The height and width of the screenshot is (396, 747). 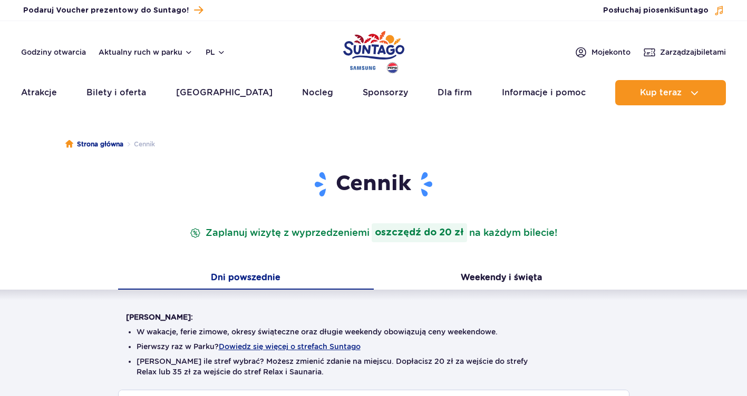 What do you see at coordinates (374, 332) in the screenshot?
I see `li: W wakacje, ferie zimowe, okresy świąteczne oraz długie weekendy obowiązują ceny weekendowe.` at bounding box center [374, 332].